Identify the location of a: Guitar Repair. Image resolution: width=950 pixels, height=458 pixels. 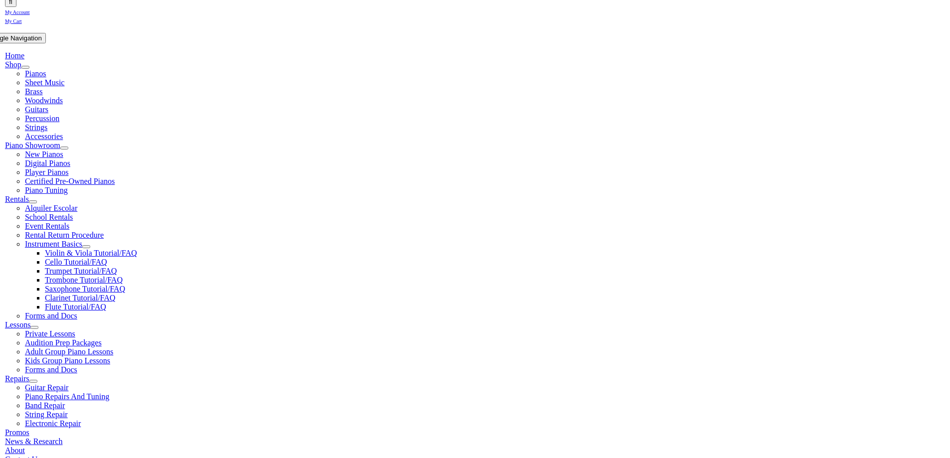
(47, 388).